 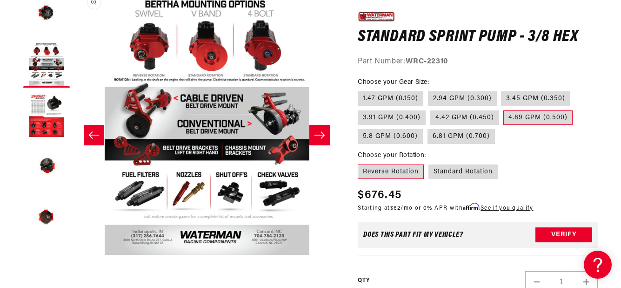 I want to click on span: $62, so click(x=396, y=208).